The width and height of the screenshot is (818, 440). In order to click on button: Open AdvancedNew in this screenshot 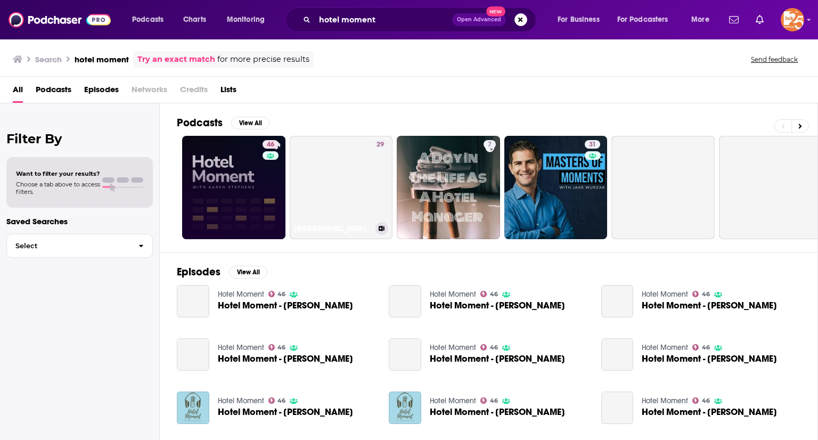, I will do `click(479, 20)`.